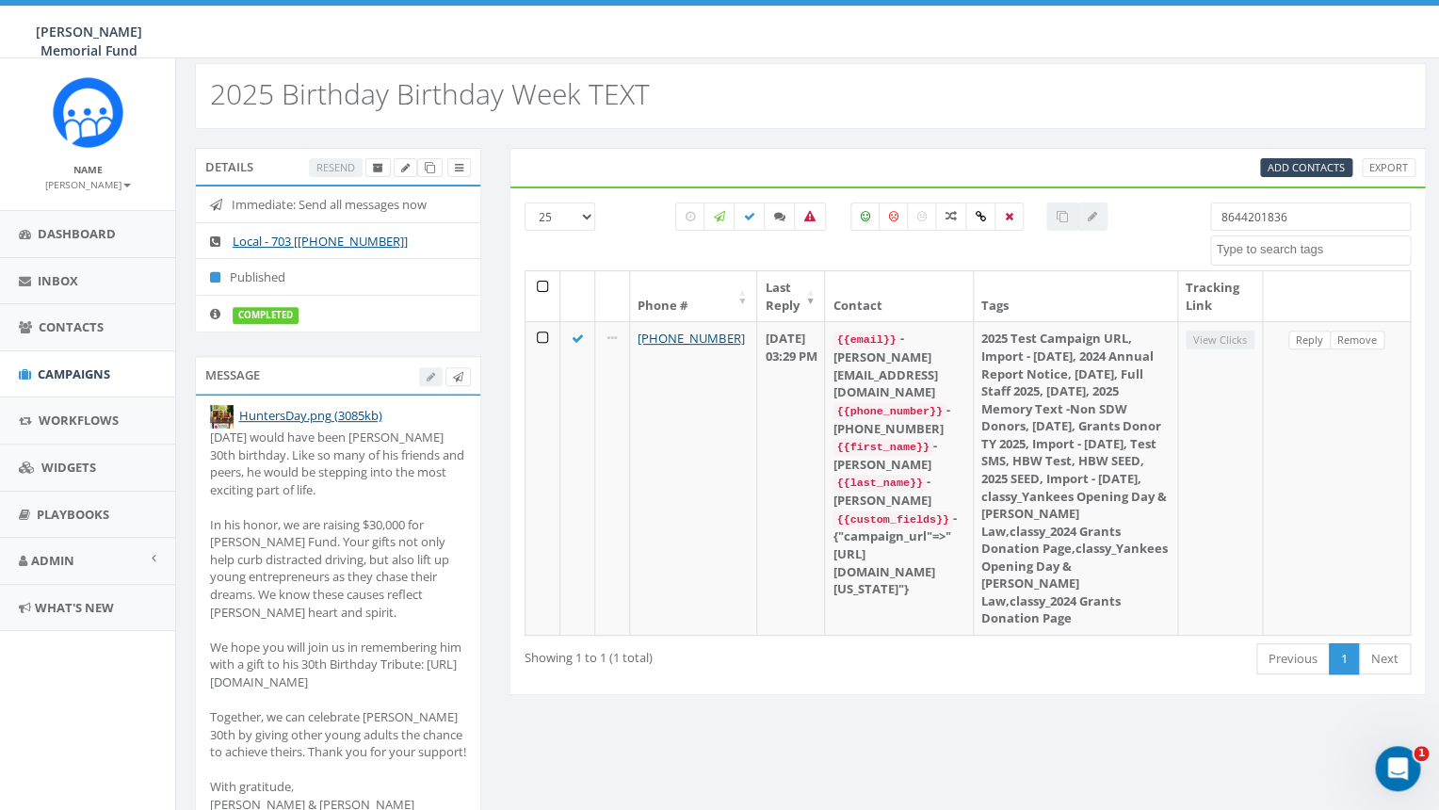 The height and width of the screenshot is (810, 1439). Describe the element at coordinates (892, 520) in the screenshot. I see `code: {{custom_fields}}` at that location.